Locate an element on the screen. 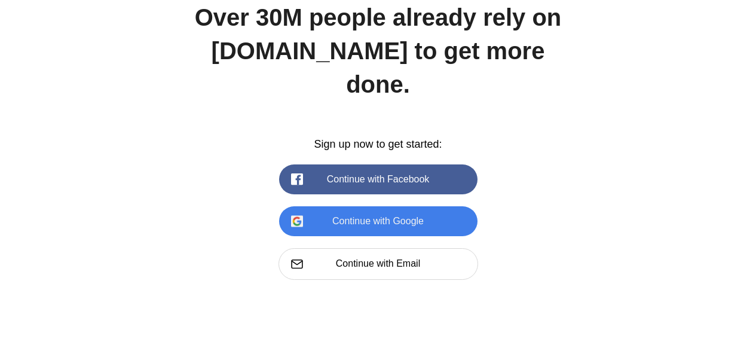 Image resolution: width=756 pixels, height=357 pixels. button: Continue with Email is located at coordinates (378, 264).